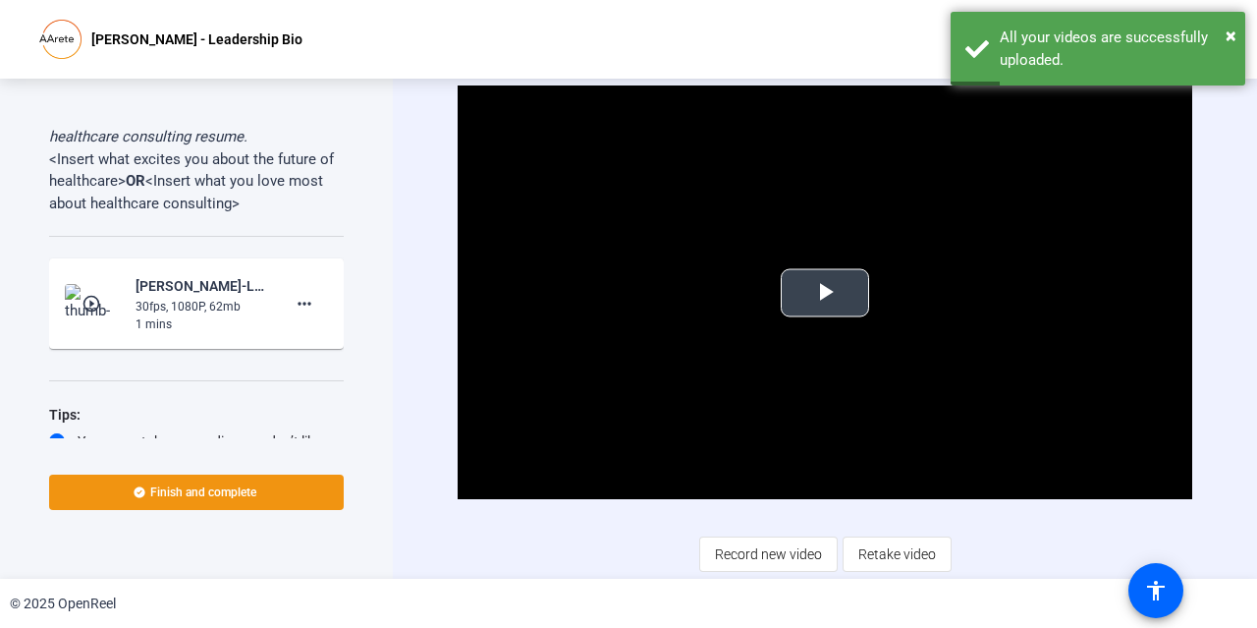 This screenshot has width=1257, height=628. I want to click on button: Play Video, so click(825, 292).